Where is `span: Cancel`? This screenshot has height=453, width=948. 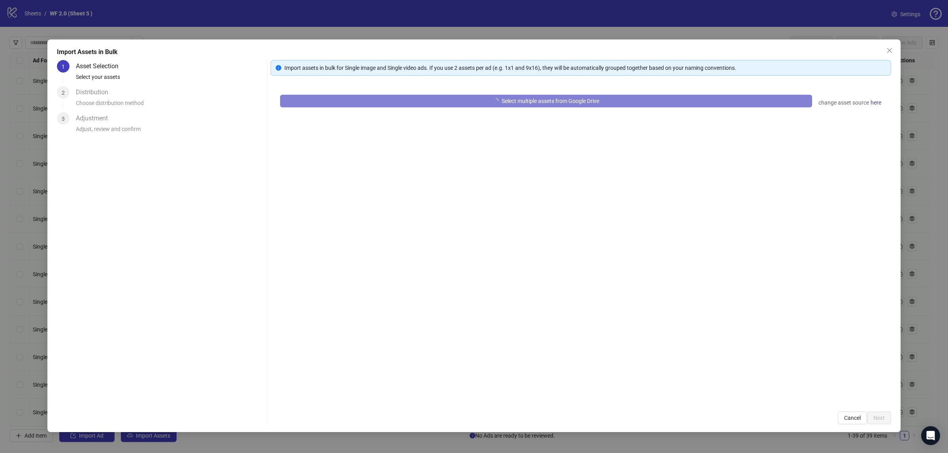 span: Cancel is located at coordinates (852, 418).